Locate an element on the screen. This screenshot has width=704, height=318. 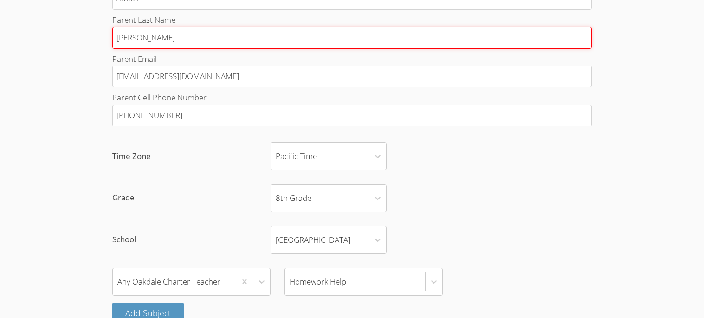
input: Time ZonePacific Time is located at coordinates (276, 156).